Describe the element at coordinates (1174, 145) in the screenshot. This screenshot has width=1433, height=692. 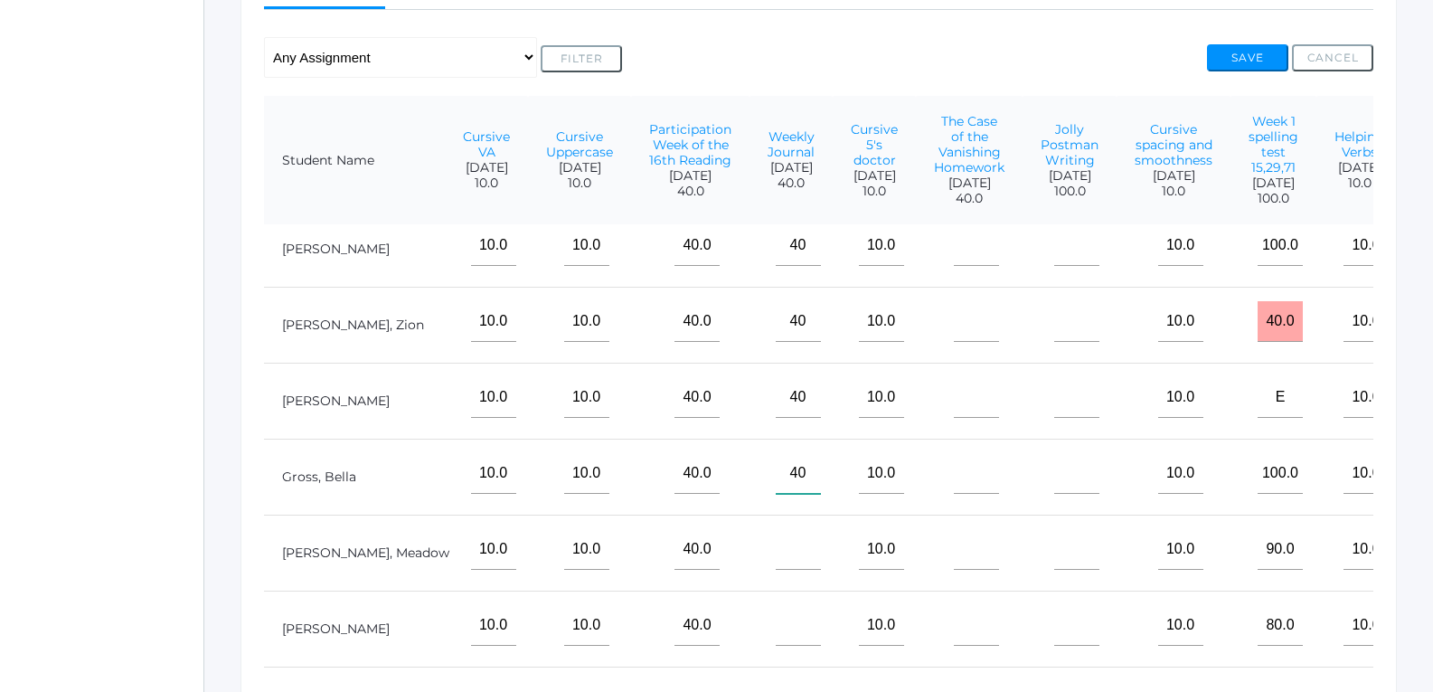
I see `a: Cursive spacing and smoothness` at that location.